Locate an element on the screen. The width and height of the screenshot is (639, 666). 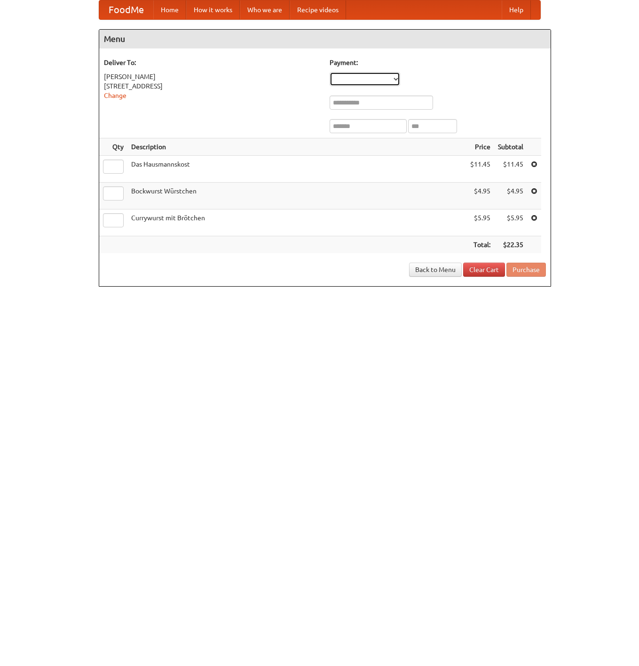
button: Purchase is located at coordinates (527, 270).